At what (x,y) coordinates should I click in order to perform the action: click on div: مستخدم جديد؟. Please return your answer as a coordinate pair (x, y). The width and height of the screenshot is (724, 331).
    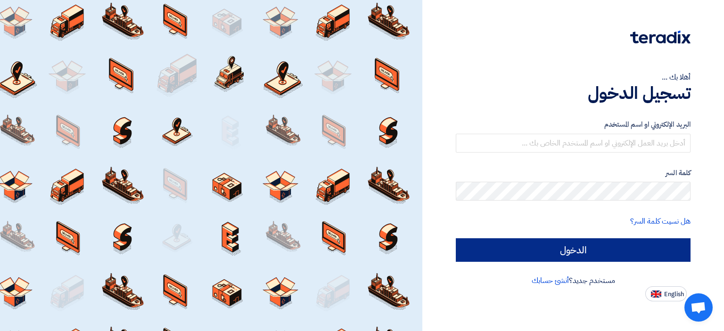
    Looking at the image, I should click on (573, 281).